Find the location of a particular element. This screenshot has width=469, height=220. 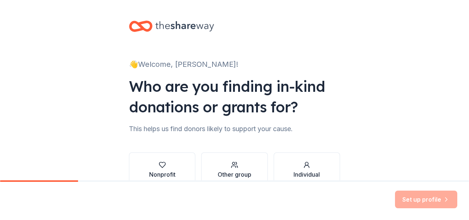

div: Who are you finding in-kind donations or grants for? is located at coordinates (235, 96).